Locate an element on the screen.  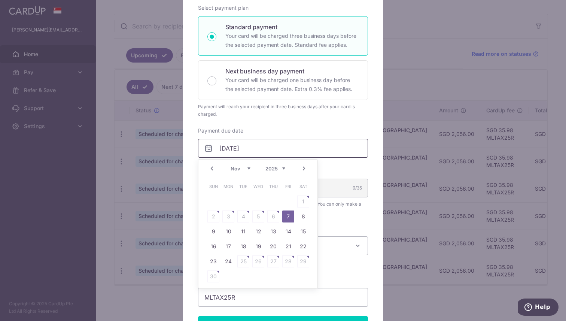
p: Your card will be charged three business days before the selected payment date. Standard fee appl... is located at coordinates (292, 40).